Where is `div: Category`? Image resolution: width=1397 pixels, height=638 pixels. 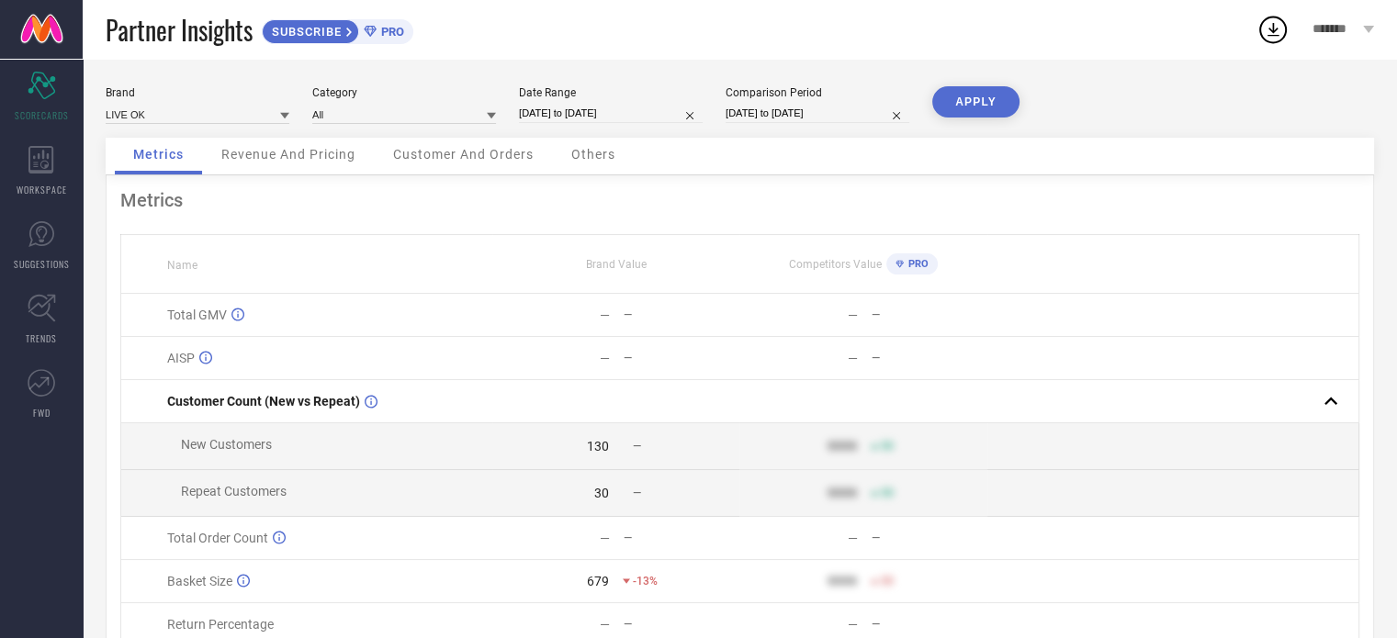
div: Category is located at coordinates (404, 93).